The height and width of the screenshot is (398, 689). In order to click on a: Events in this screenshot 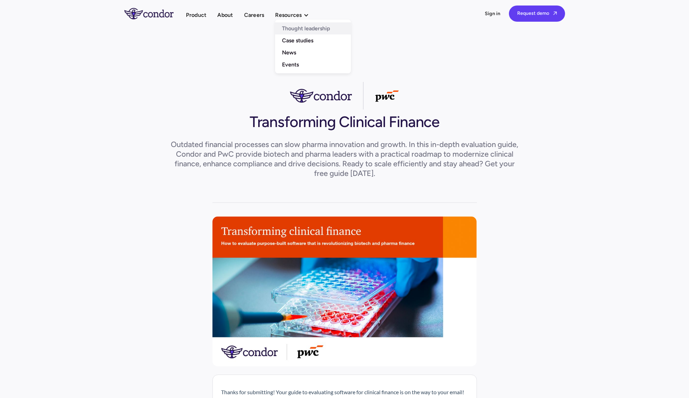, I will do `click(313, 64)`.